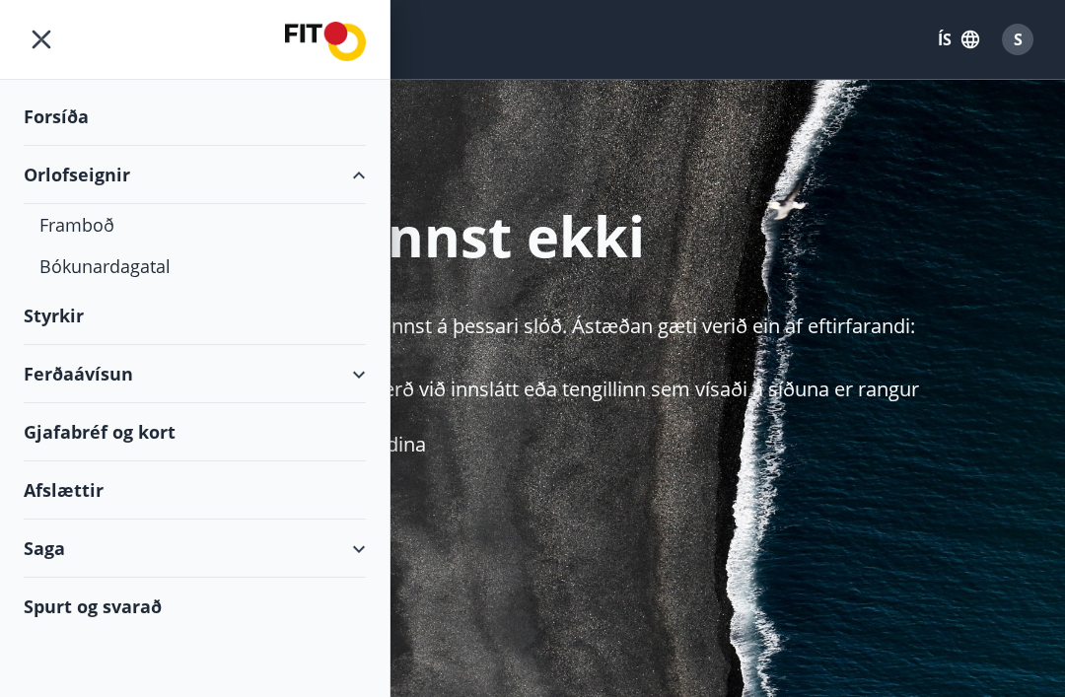  What do you see at coordinates (194, 606) in the screenshot?
I see `div: Spurt og svarað` at bounding box center [194, 606].